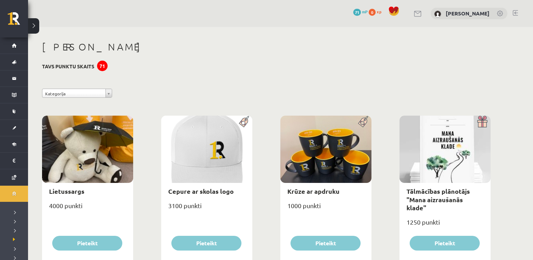 The height and width of the screenshot is (260, 533). I want to click on a: 0 xp, so click(376, 12).